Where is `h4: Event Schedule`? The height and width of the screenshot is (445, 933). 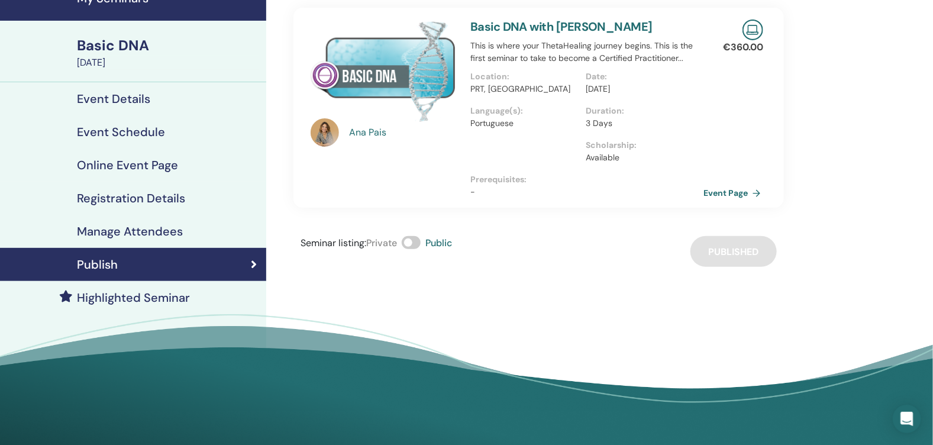
h4: Event Schedule is located at coordinates (121, 132).